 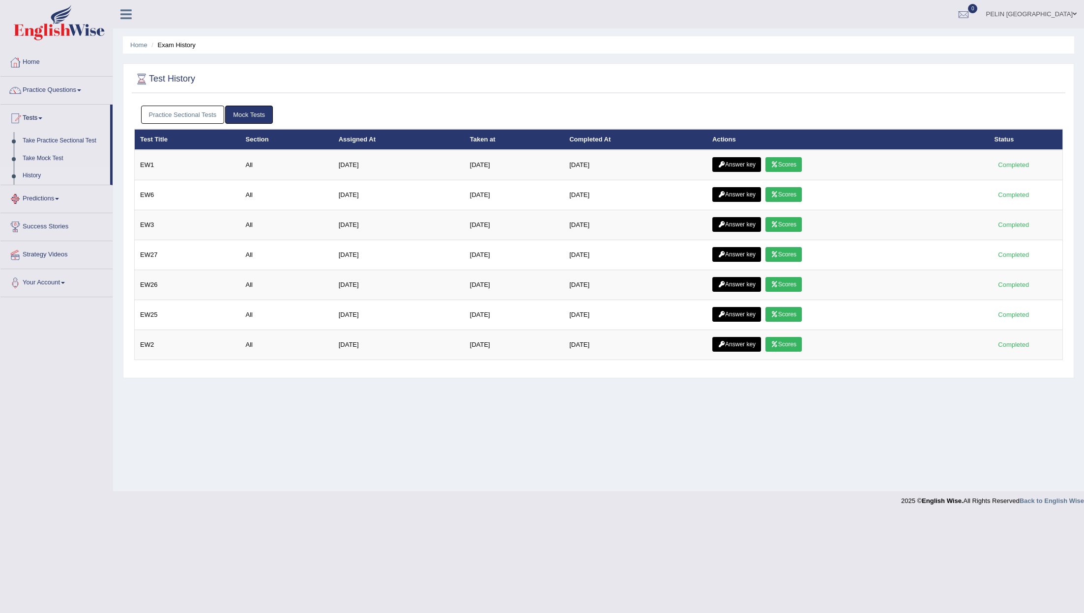 I want to click on a: Back to English Wise, so click(x=1051, y=501).